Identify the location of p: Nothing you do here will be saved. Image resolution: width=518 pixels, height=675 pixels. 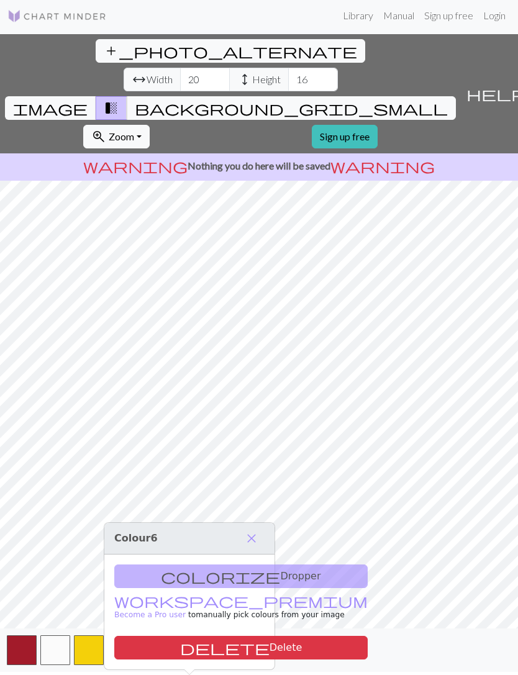
(259, 166).